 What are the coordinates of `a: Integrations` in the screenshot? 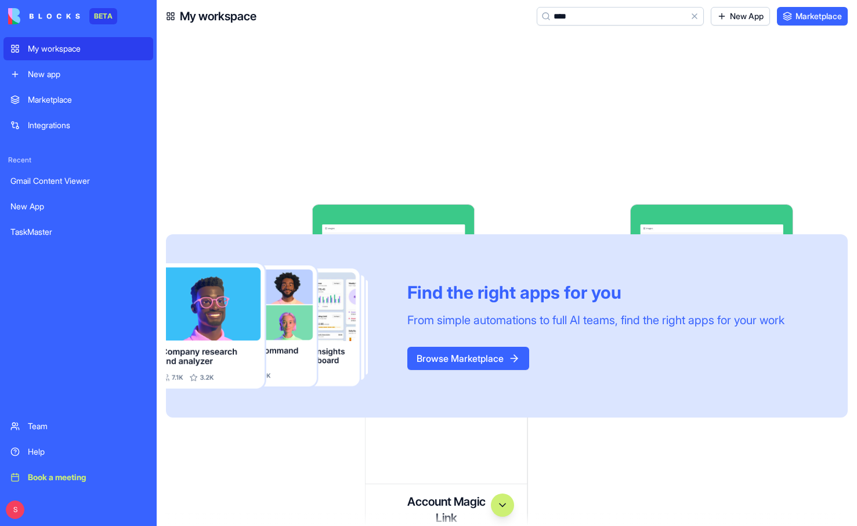 It's located at (78, 125).